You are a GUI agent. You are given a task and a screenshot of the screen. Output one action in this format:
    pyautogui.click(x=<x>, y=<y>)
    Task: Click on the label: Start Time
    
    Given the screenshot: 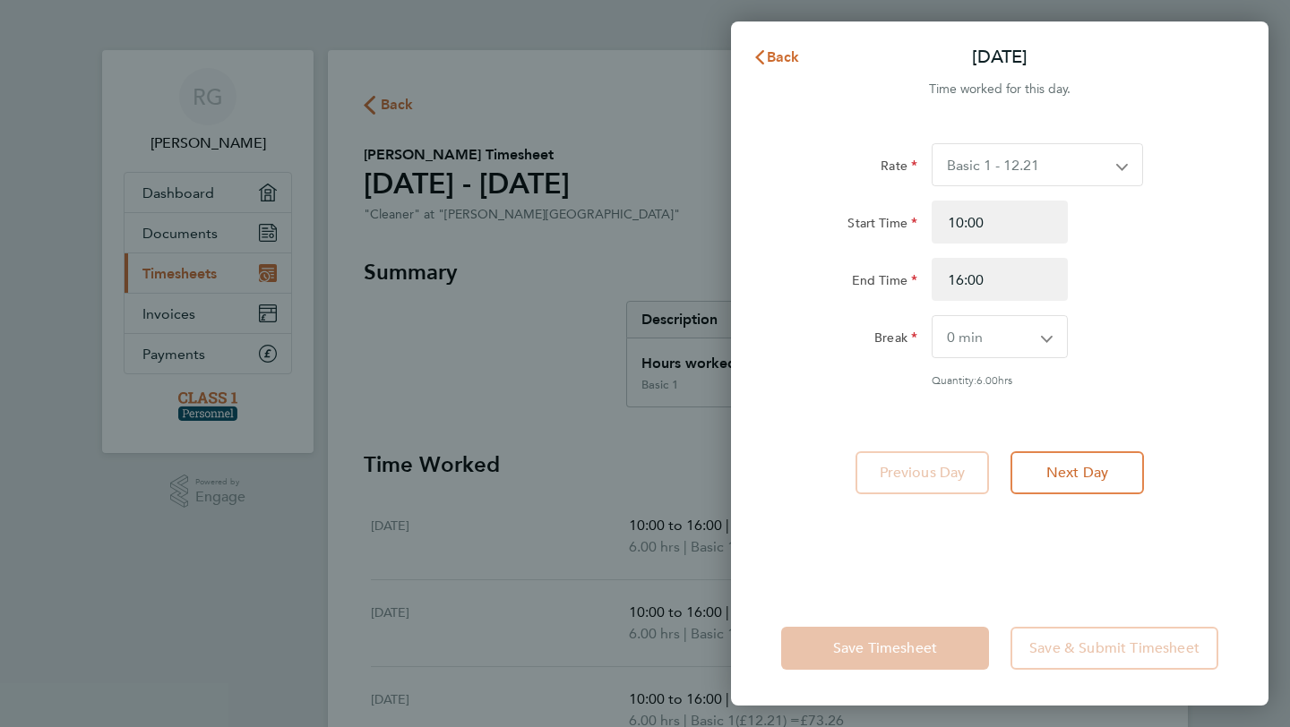 What is the action you would take?
    pyautogui.click(x=882, y=226)
    